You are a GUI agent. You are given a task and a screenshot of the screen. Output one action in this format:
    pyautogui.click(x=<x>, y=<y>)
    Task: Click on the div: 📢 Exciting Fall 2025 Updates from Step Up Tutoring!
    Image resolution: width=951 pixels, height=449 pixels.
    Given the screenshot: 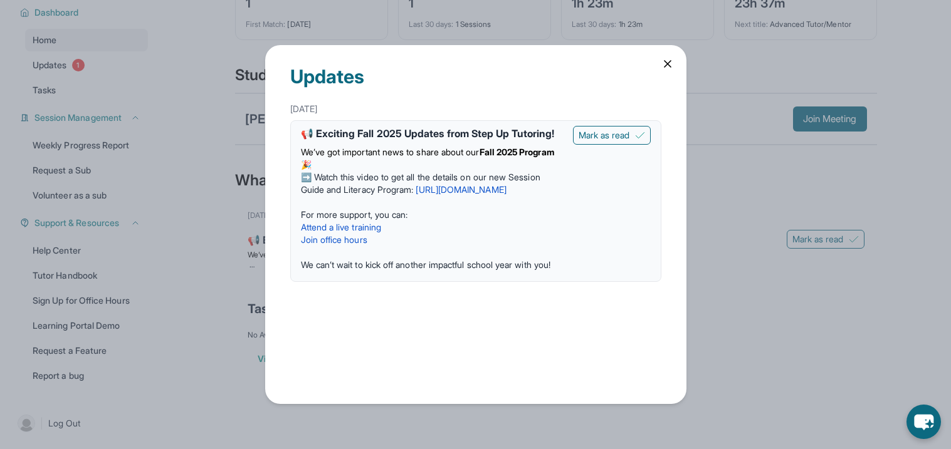 What is the action you would take?
    pyautogui.click(x=432, y=133)
    